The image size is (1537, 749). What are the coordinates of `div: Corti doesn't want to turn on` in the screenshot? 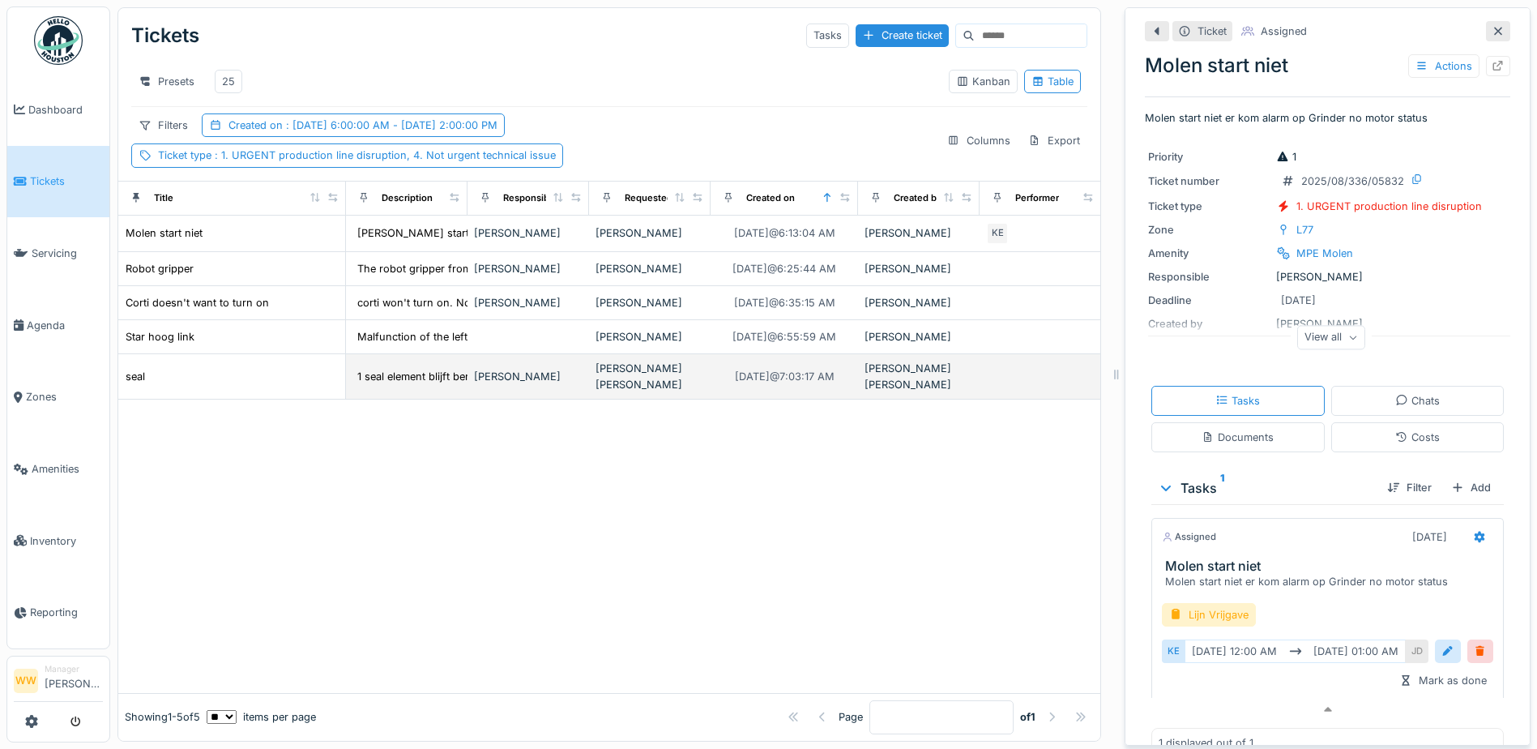 It's located at (197, 302).